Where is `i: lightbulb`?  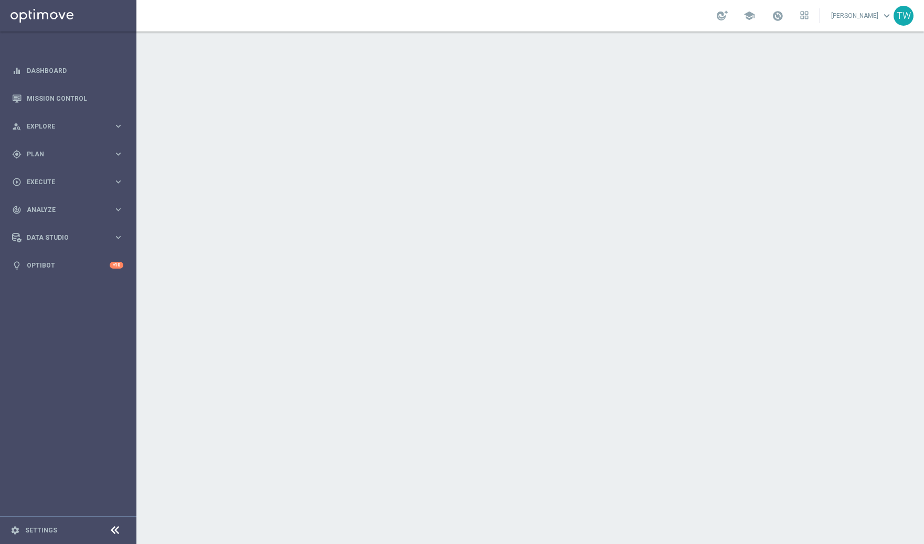
i: lightbulb is located at coordinates (17, 266).